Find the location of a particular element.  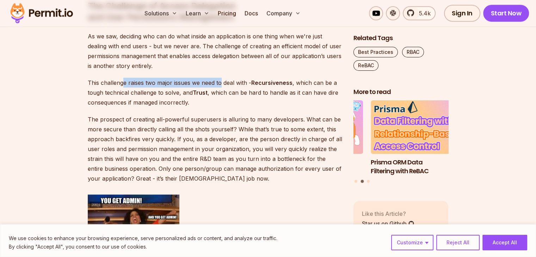

button: Learn is located at coordinates (197, 13).